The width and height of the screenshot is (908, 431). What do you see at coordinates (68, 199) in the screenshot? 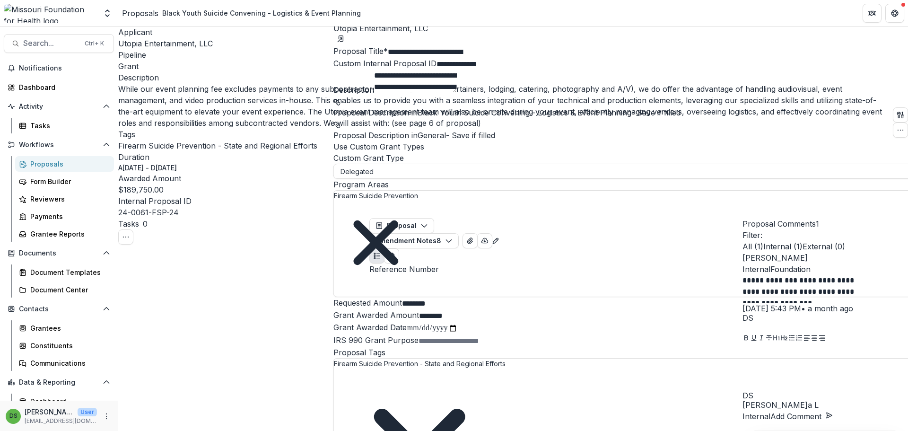
I see `div: Reviewers` at bounding box center [68, 199].